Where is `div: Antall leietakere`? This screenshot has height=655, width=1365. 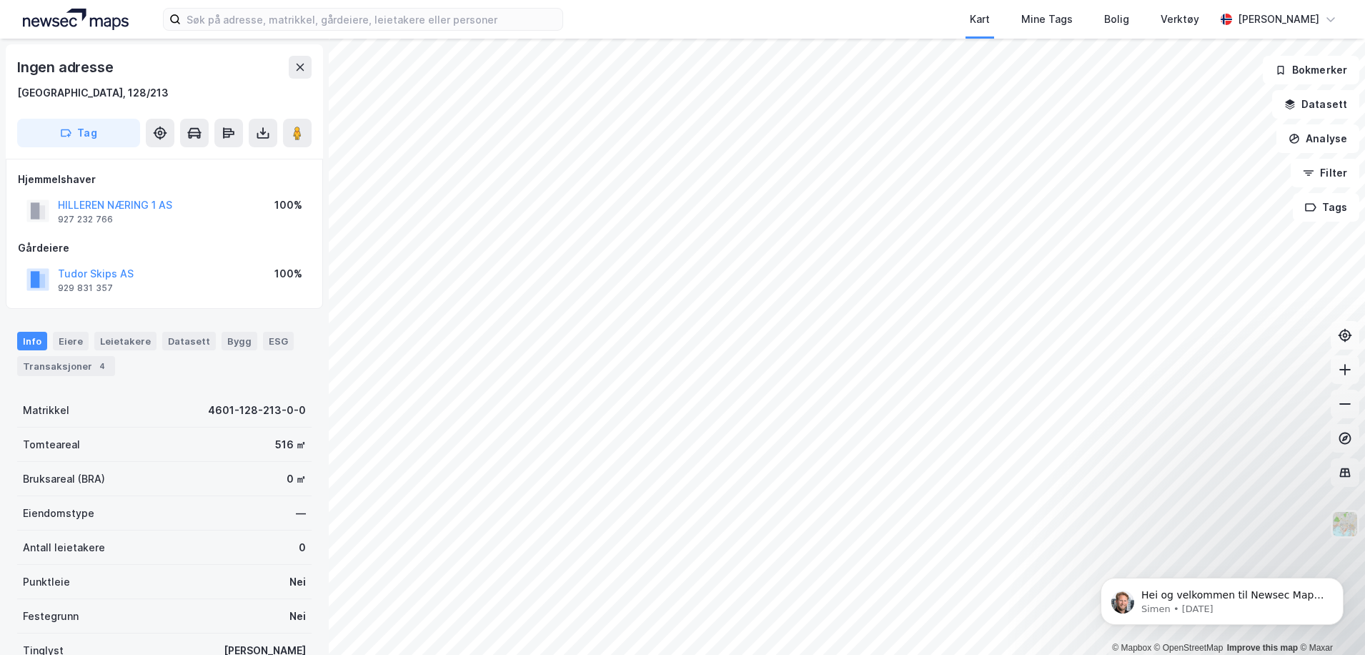 div: Antall leietakere is located at coordinates (64, 548).